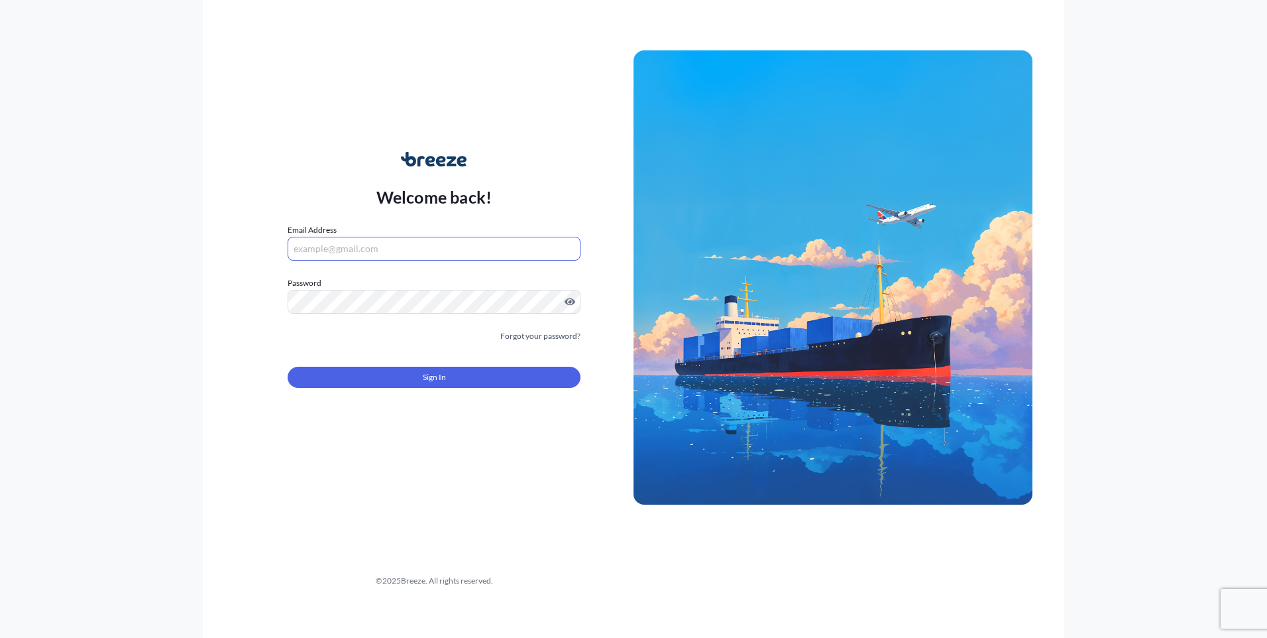 This screenshot has width=1267, height=638. What do you see at coordinates (312, 230) in the screenshot?
I see `label: Email Address` at bounding box center [312, 230].